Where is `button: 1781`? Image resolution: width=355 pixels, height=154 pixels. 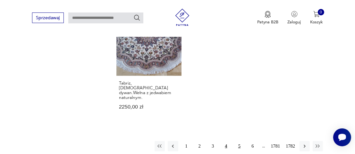 button: 1781 is located at coordinates (276, 147).